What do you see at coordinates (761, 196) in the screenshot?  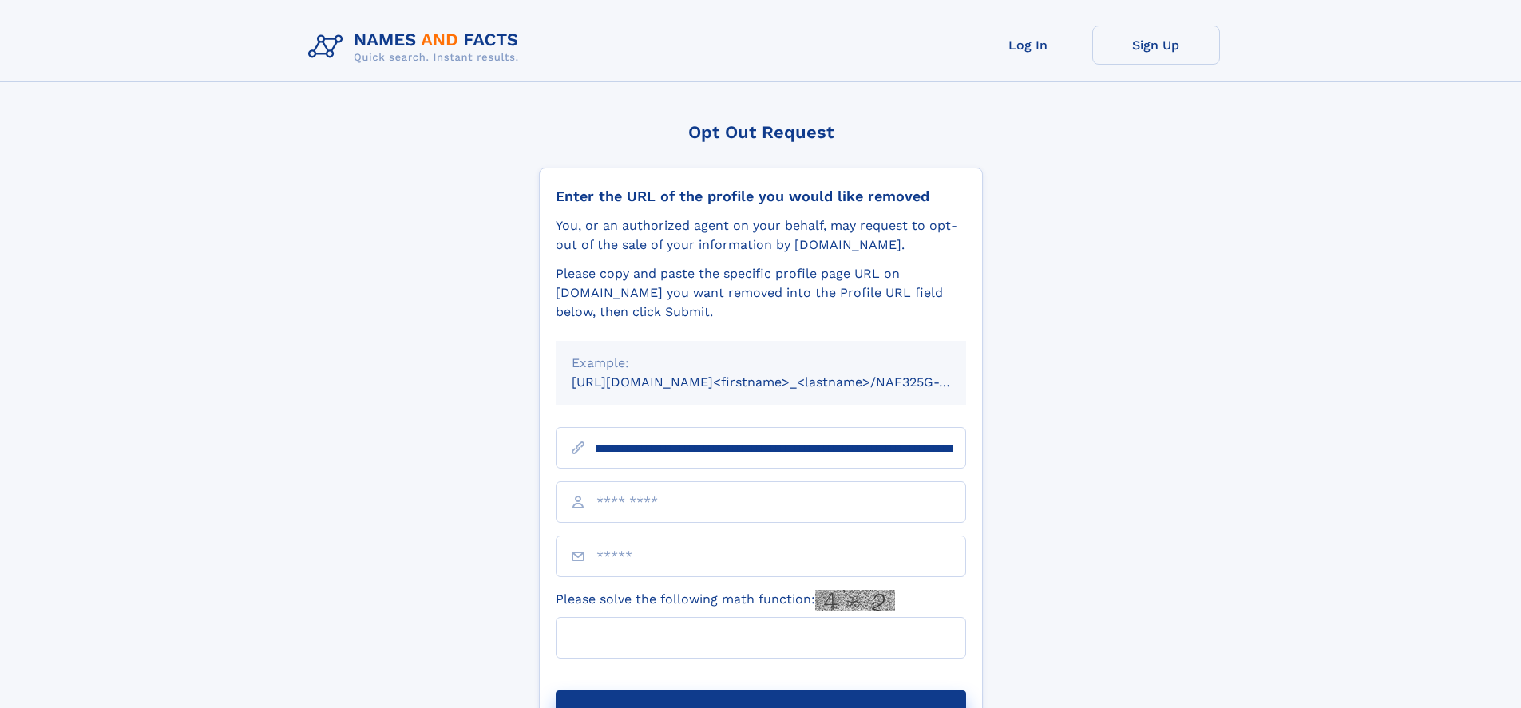 I see `div: Enter the URL of the profile you would like removed` at bounding box center [761, 196].